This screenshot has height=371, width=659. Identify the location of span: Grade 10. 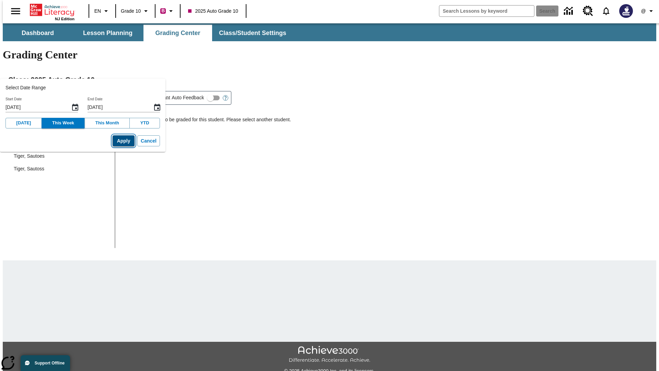
(131, 11).